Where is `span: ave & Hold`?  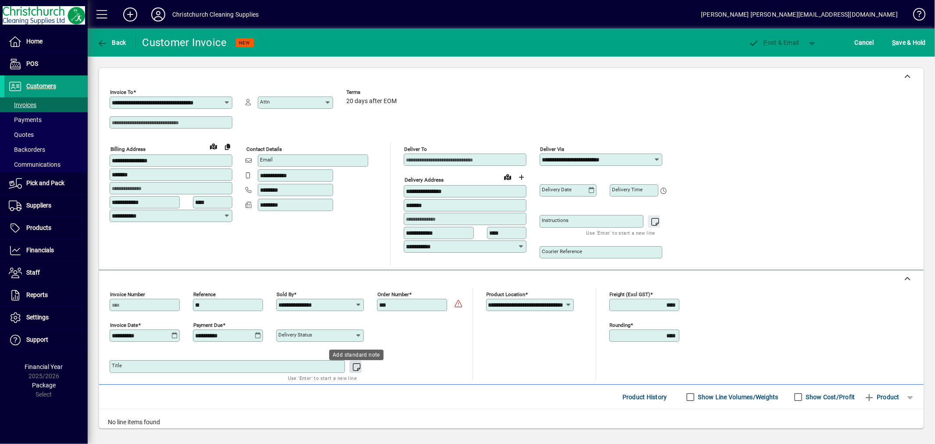 span: ave & Hold is located at coordinates (909, 43).